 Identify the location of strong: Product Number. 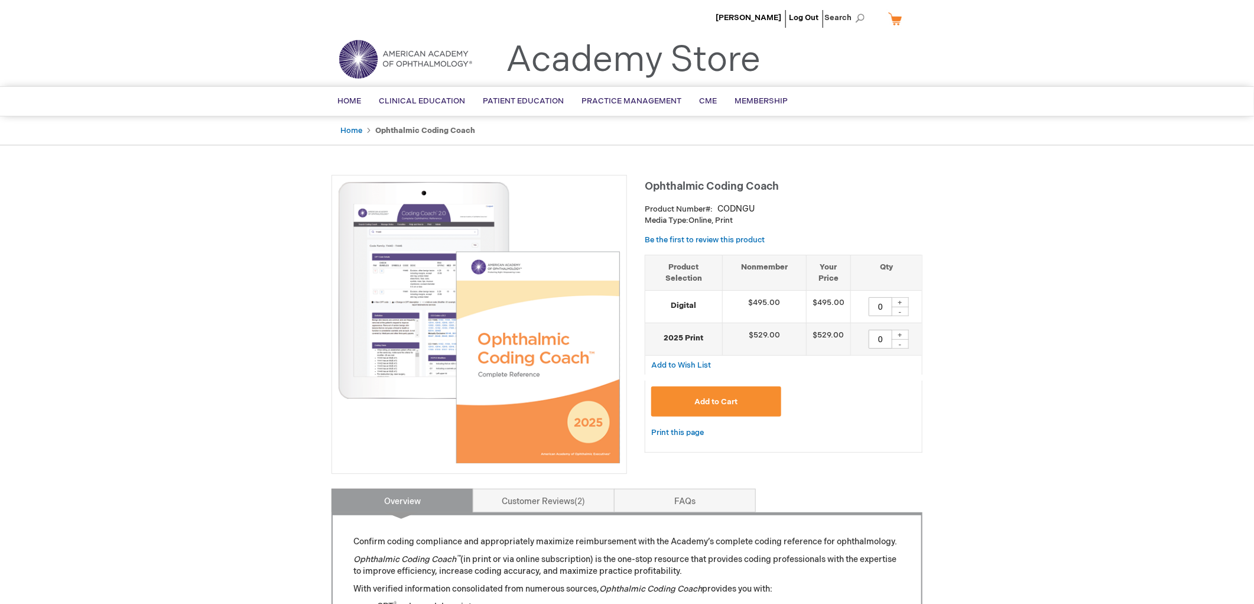
(678, 209).